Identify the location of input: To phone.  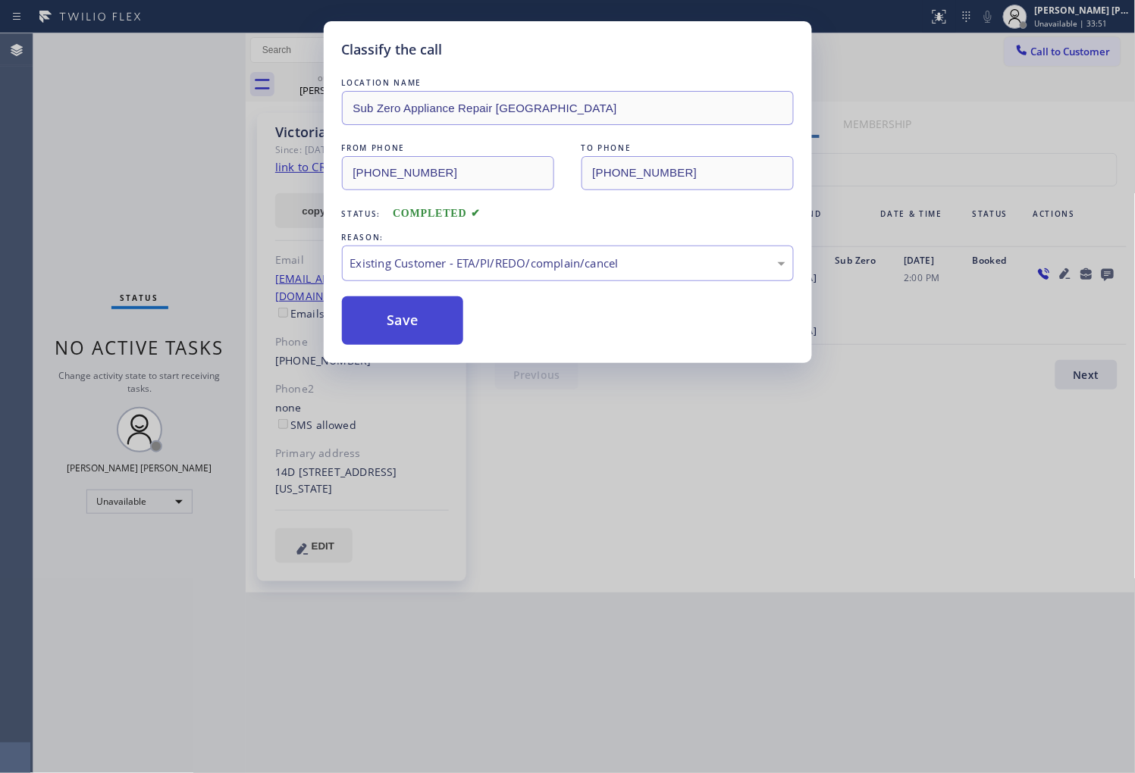
(688, 173).